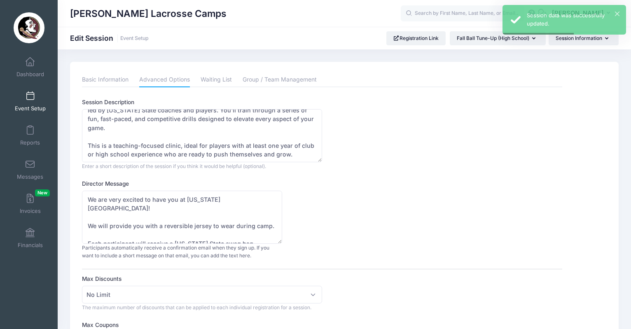 This screenshot has width=631, height=329. Describe the element at coordinates (175, 251) in the screenshot. I see `span: Participants automatically receive a confirmation email when they sign up. If you want to include...` at that location.